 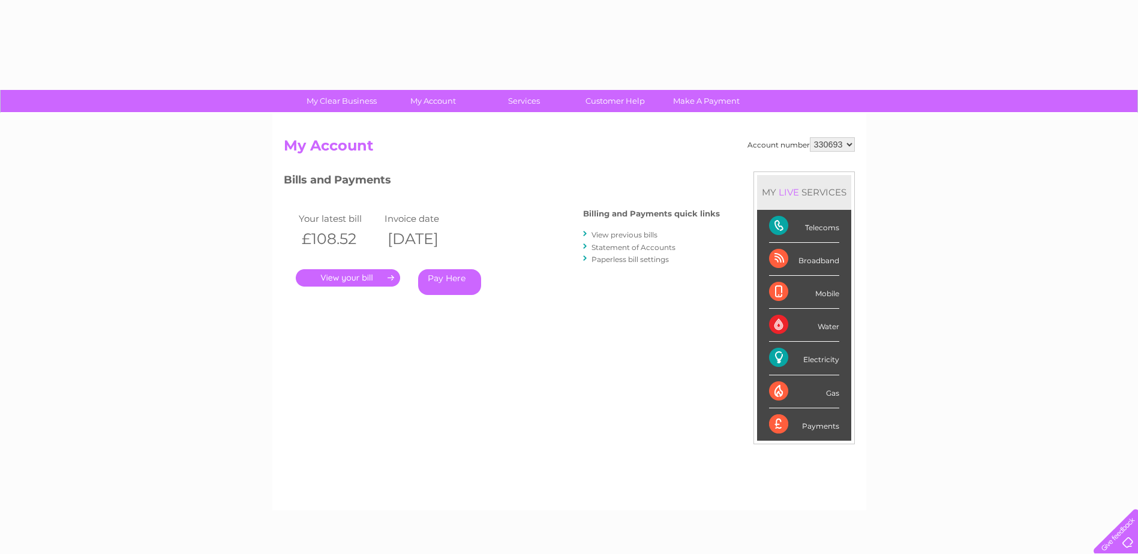 I want to click on div: Broadband, so click(x=804, y=259).